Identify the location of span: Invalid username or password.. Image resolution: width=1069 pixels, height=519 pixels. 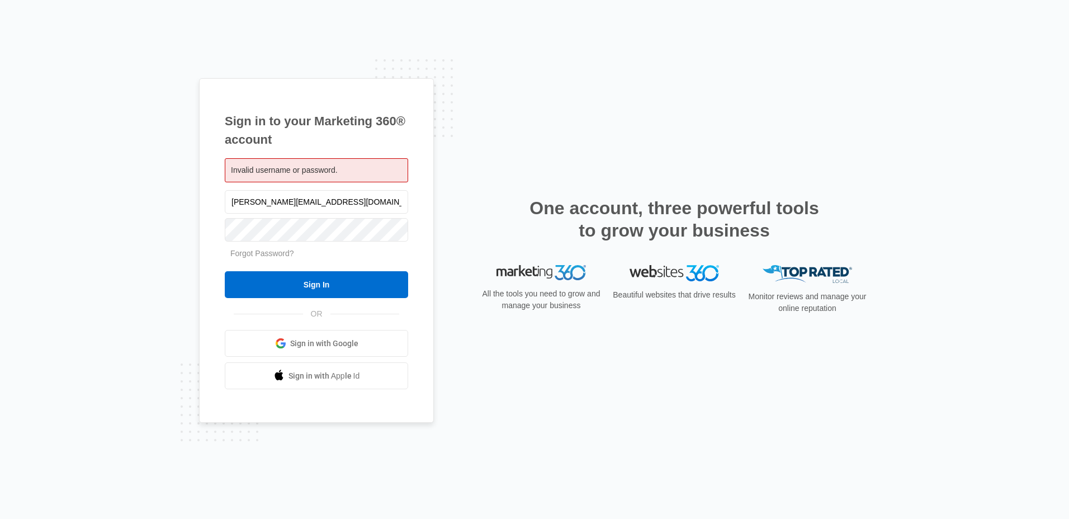
(284, 170).